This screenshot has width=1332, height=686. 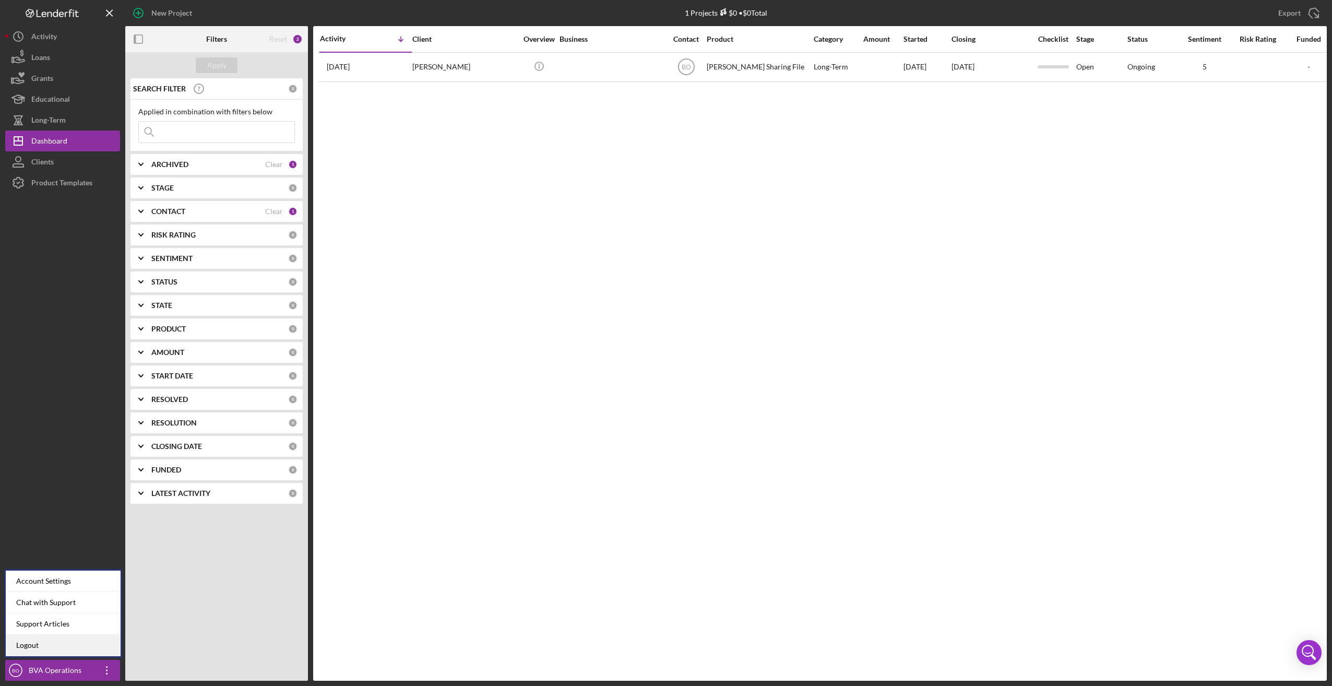 I want to click on a: Loans, so click(x=63, y=57).